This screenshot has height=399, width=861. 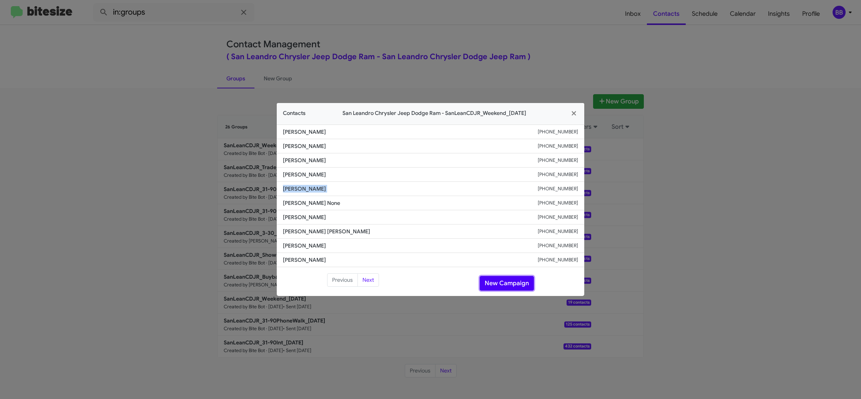 I want to click on span: Contacts, so click(x=294, y=113).